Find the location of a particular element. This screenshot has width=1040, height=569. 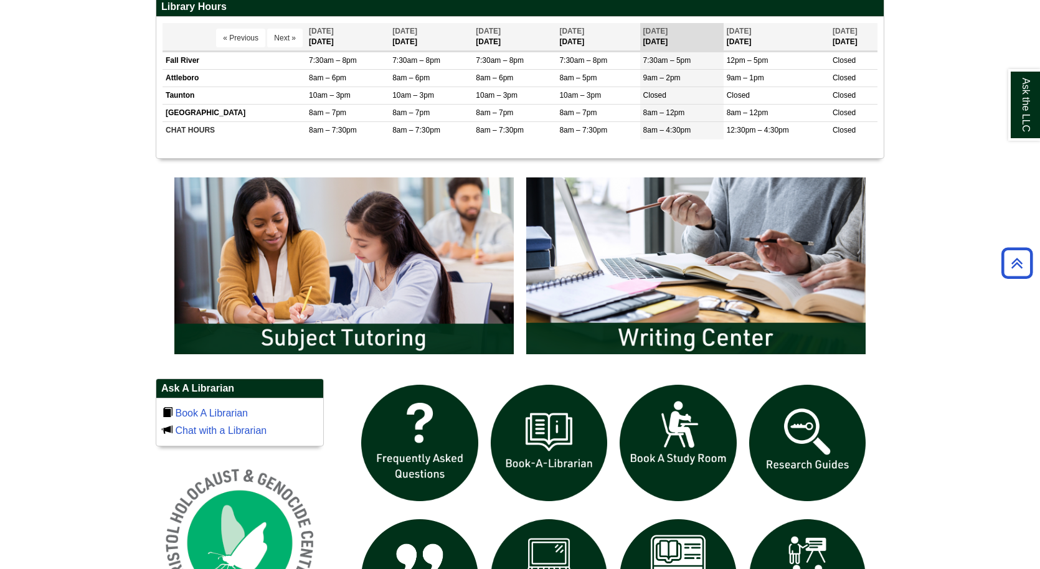

td: Fall River is located at coordinates (234, 60).